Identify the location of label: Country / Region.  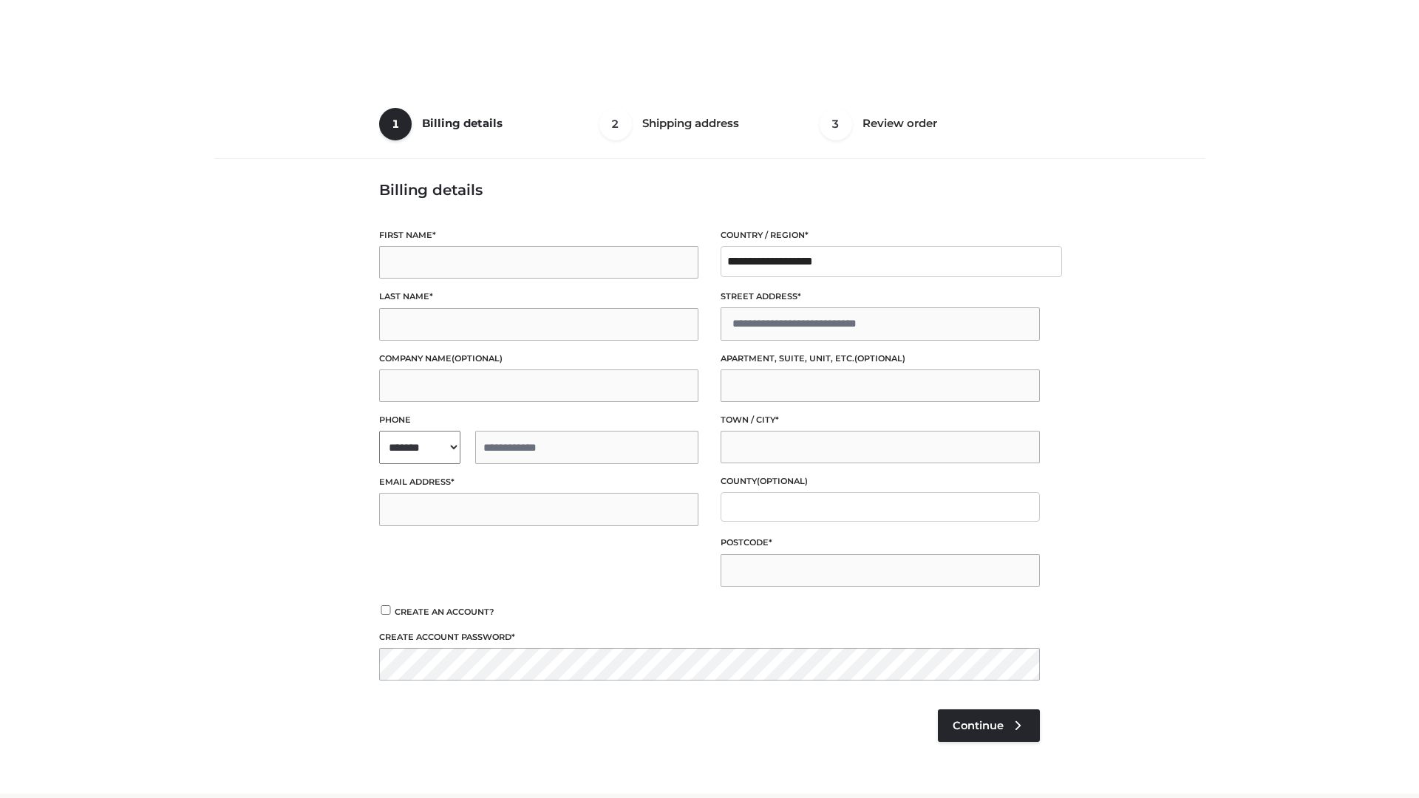
(880, 235).